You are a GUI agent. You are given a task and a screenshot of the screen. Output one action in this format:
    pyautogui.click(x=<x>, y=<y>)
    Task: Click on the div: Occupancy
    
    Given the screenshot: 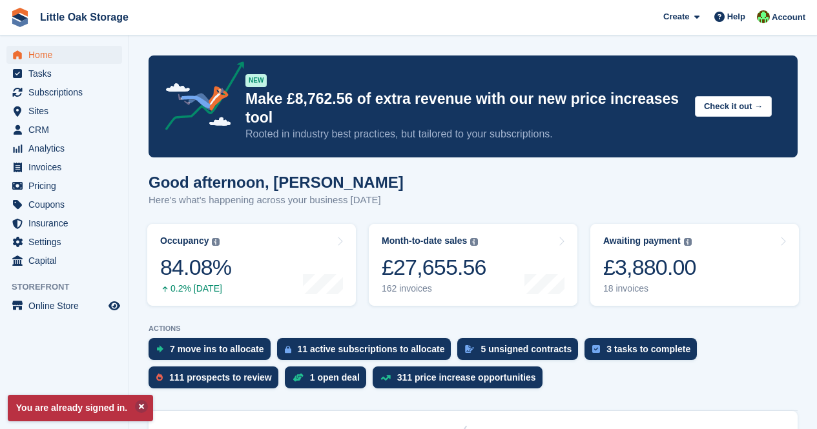 What is the action you would take?
    pyautogui.click(x=184, y=241)
    